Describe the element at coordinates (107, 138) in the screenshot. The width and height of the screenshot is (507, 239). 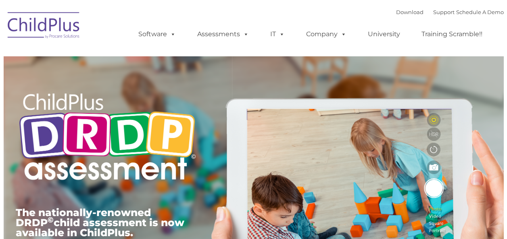
I see `img: Copyright - DRDP Logo Light` at that location.